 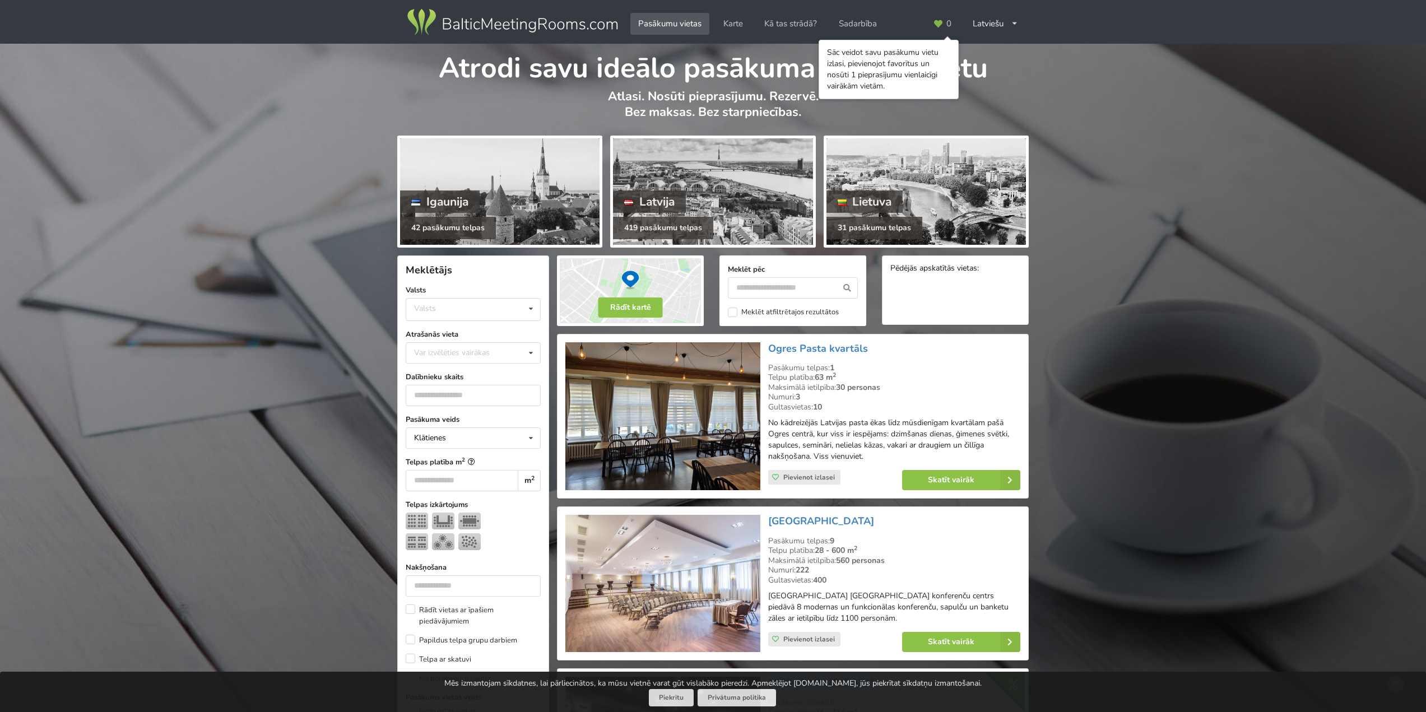 I want to click on a: Sadarbība, so click(x=858, y=24).